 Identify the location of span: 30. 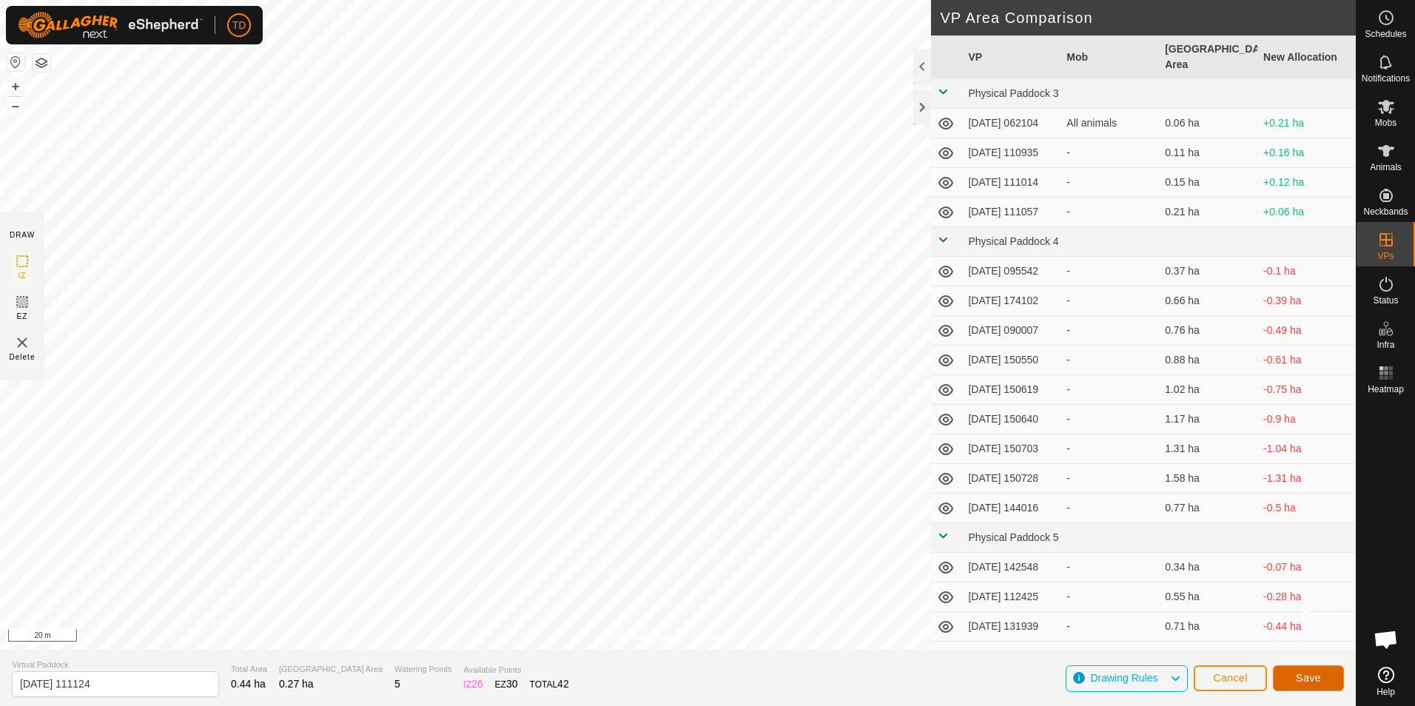
(512, 684).